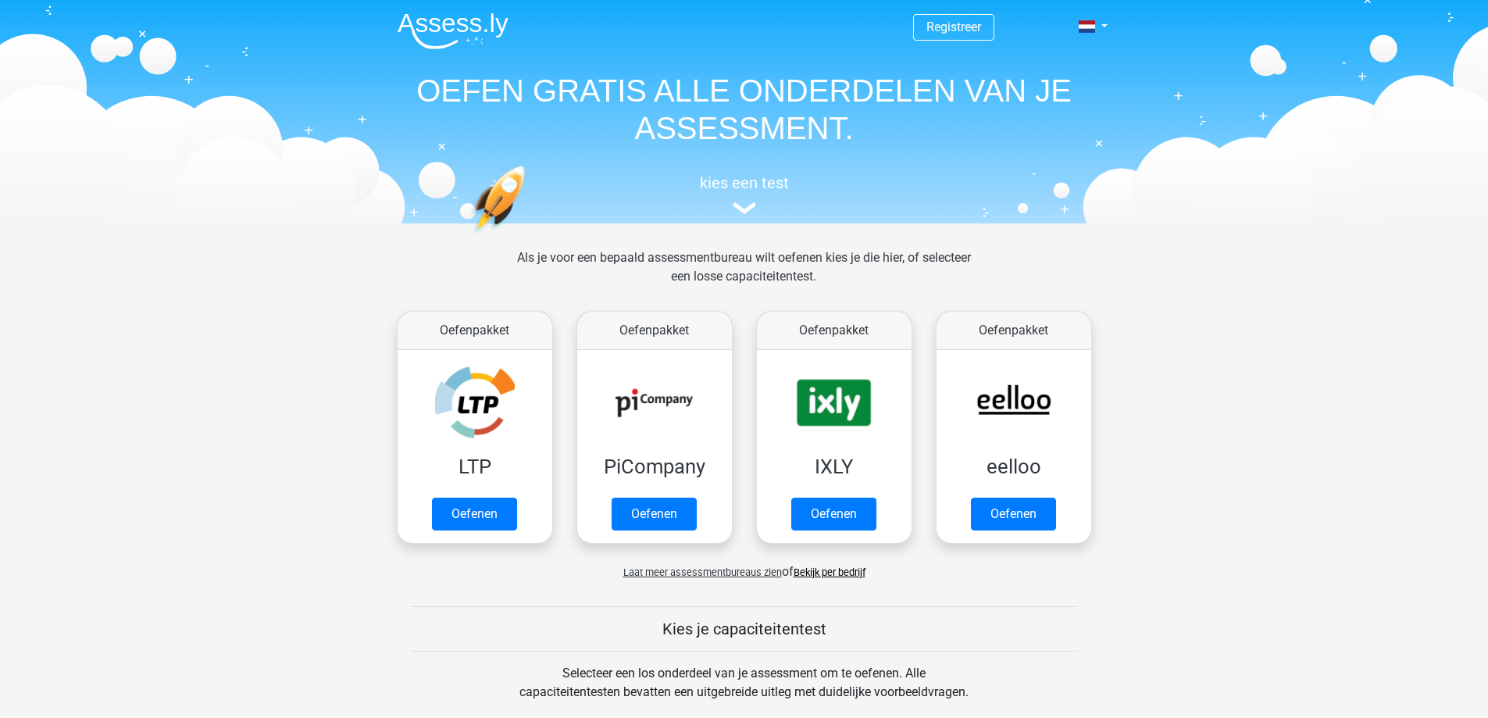 This screenshot has width=1488, height=718. Describe the element at coordinates (744, 208) in the screenshot. I see `img: assessment` at that location.